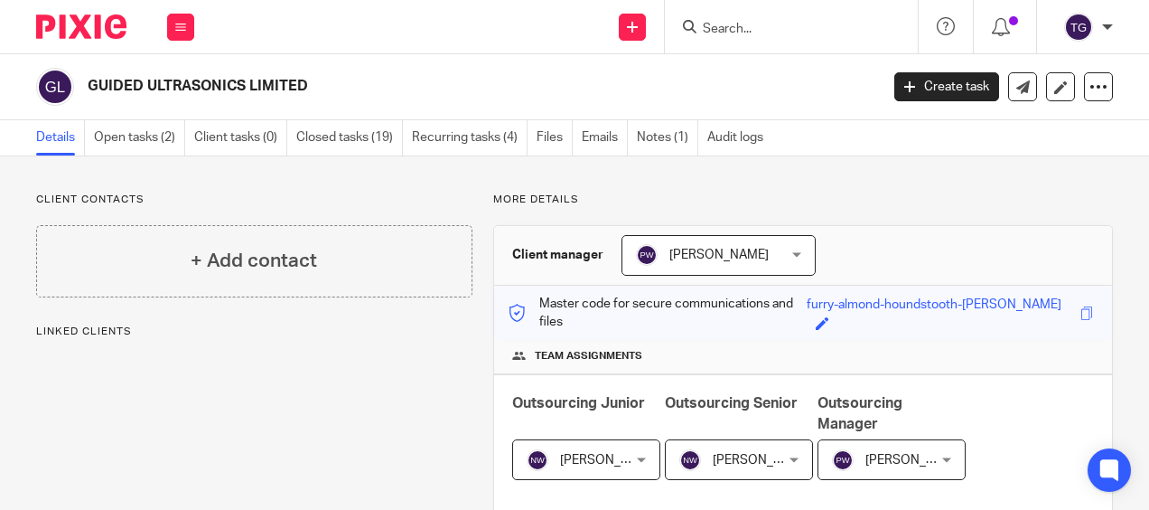 Image resolution: width=1149 pixels, height=510 pixels. Describe the element at coordinates (947, 87) in the screenshot. I see `a: Create task` at that location.